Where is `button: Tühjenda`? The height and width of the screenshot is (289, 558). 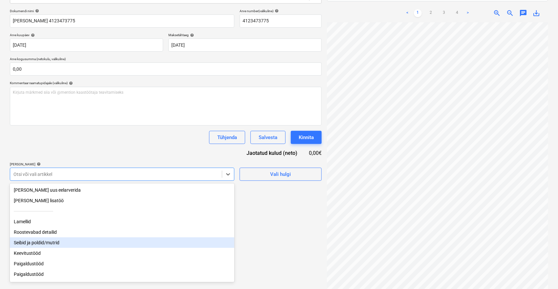
button: Tühjenda is located at coordinates (227, 137).